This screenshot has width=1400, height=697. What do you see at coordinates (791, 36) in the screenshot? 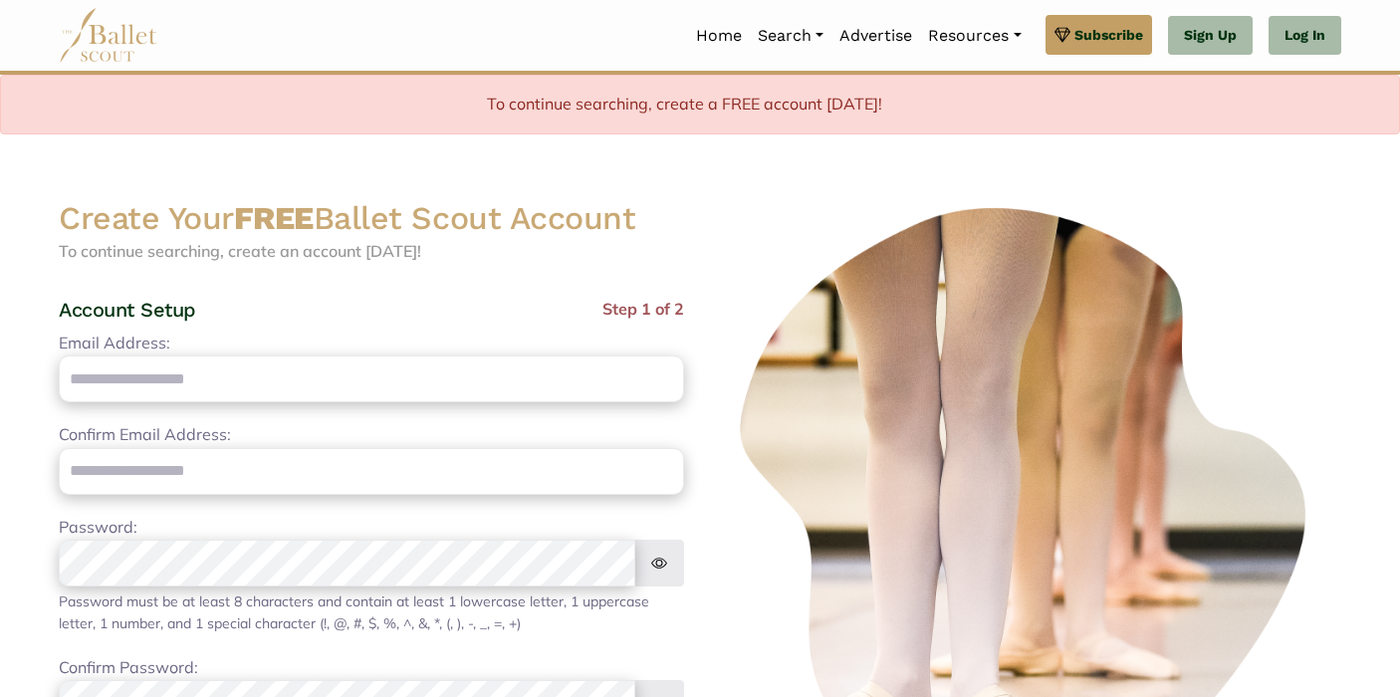
I see `a: Search` at bounding box center [791, 36].